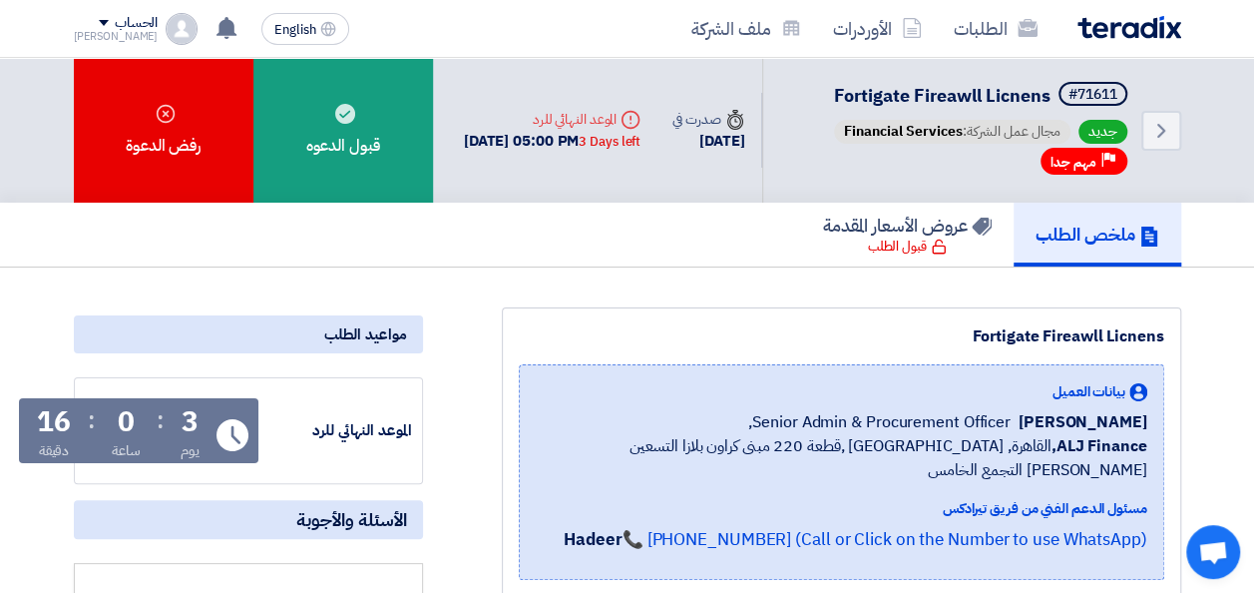 The image size is (1254, 593). Describe the element at coordinates (1100, 446) in the screenshot. I see `b: ALJ Finance,` at that location.